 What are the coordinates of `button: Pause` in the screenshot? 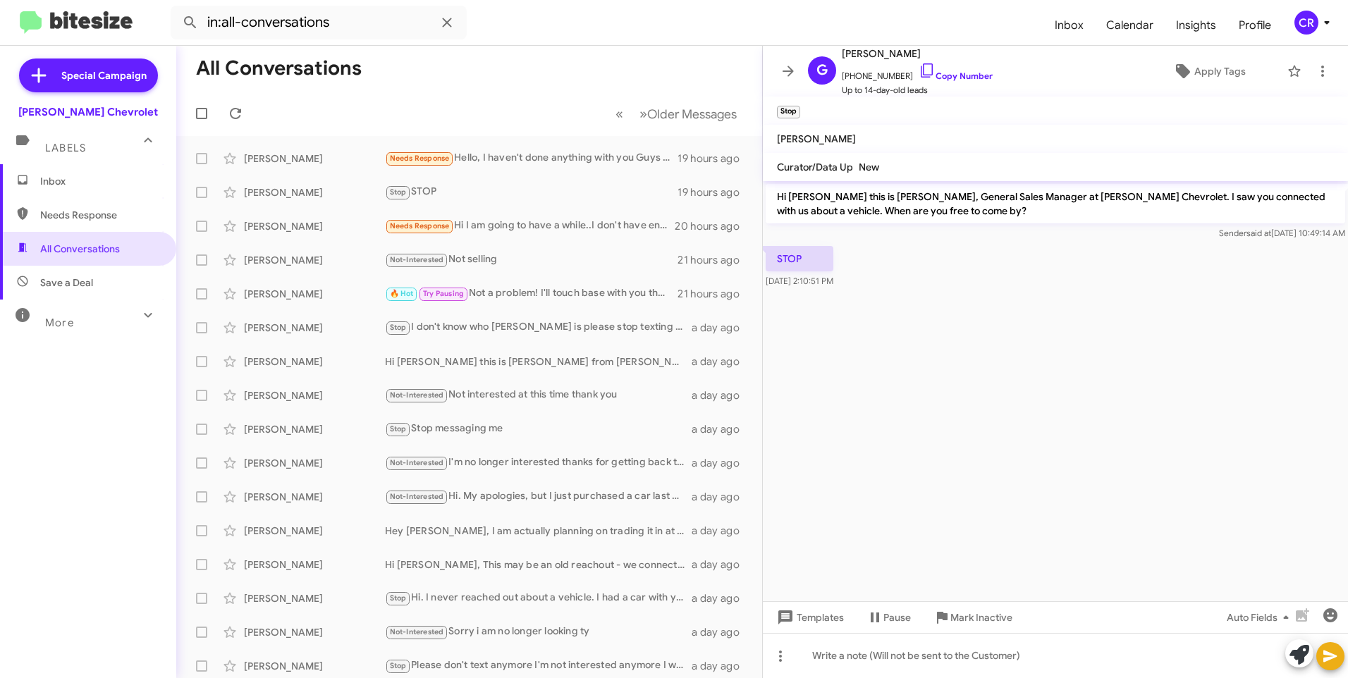 It's located at (888, 617).